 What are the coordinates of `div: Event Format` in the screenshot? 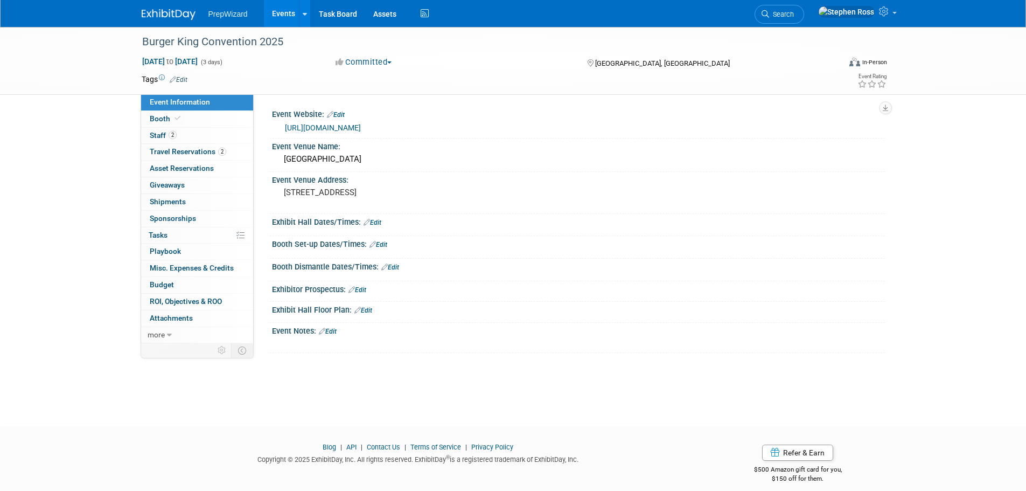 It's located at (832, 64).